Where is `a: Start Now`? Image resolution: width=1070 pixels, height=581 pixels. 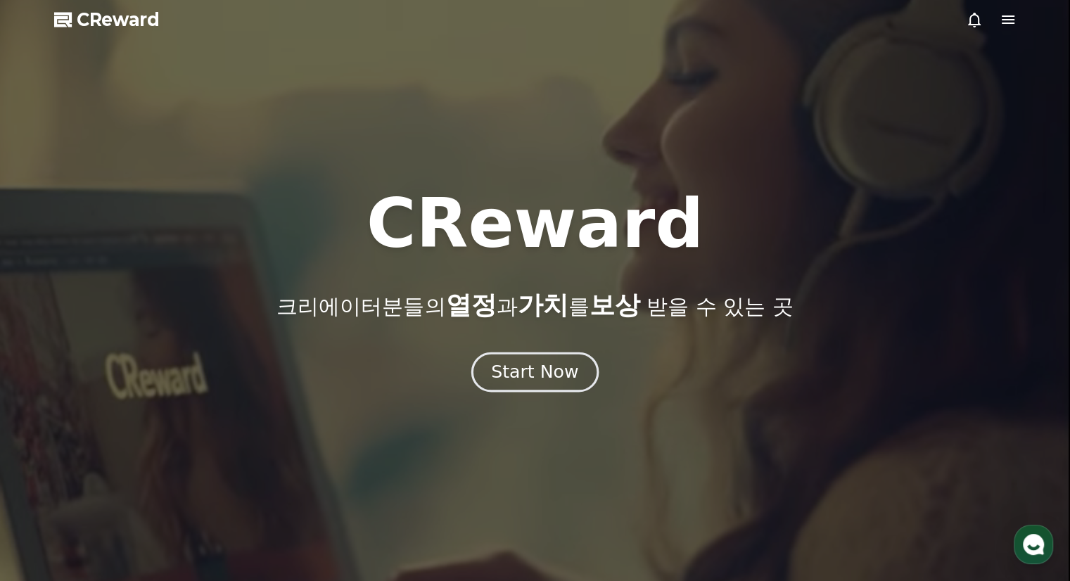
a: Start Now is located at coordinates (534, 373).